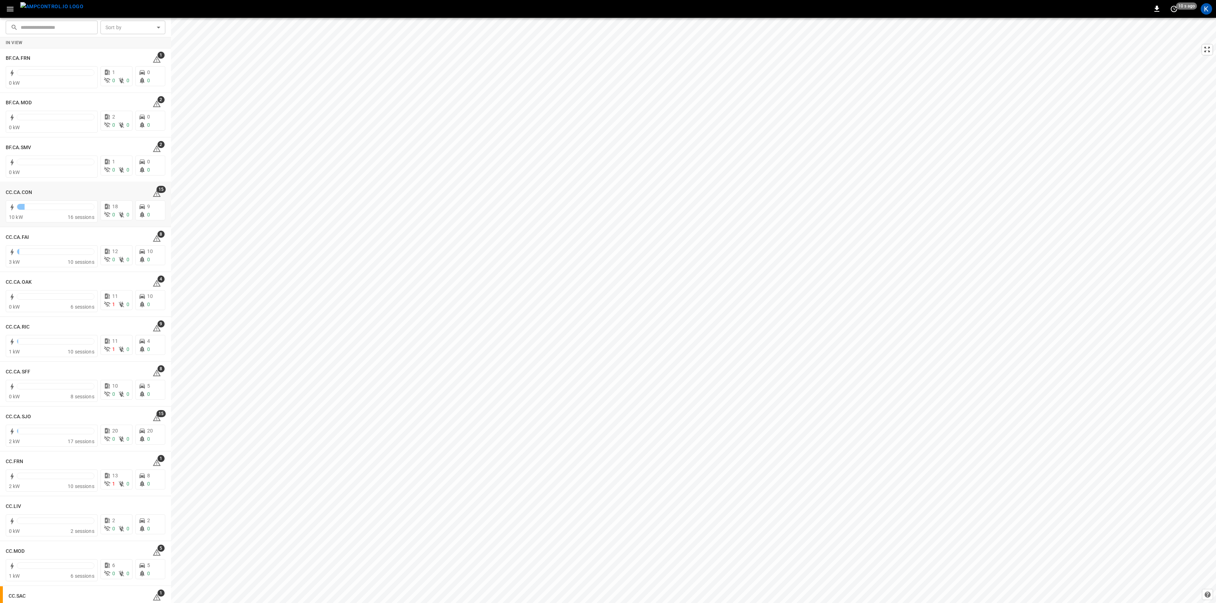 Image resolution: width=1216 pixels, height=603 pixels. Describe the element at coordinates (17, 238) in the screenshot. I see `h6: CC.CA.FAI` at that location.